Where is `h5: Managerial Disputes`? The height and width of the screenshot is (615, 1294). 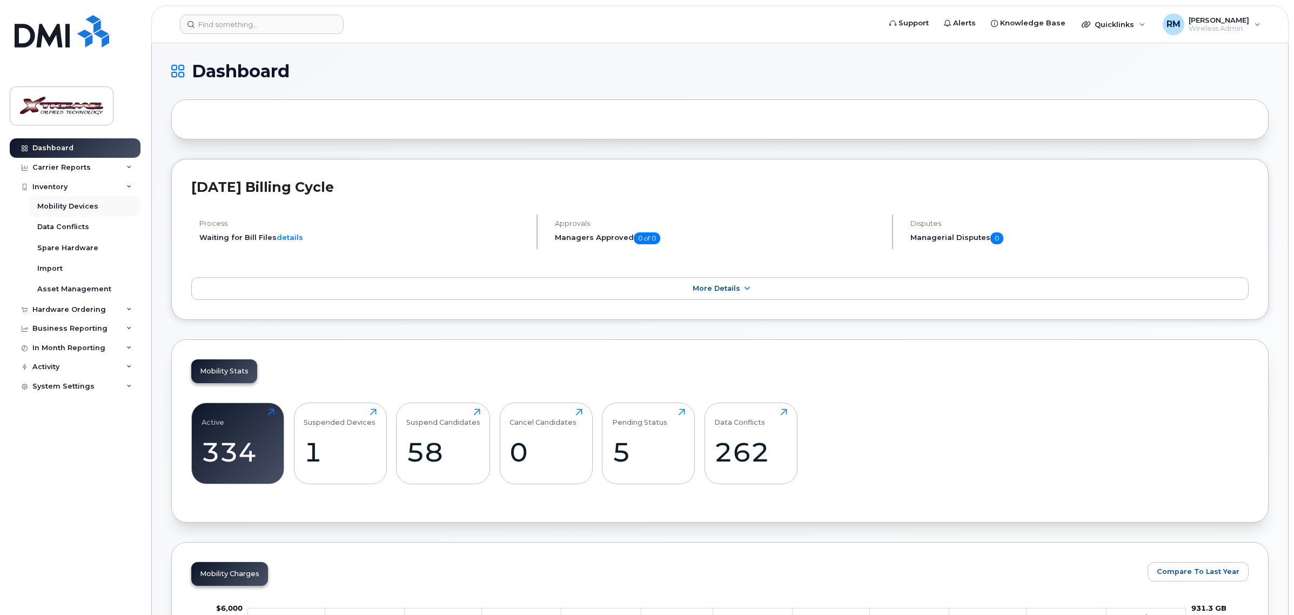
h5: Managerial Disputes is located at coordinates (1080, 238).